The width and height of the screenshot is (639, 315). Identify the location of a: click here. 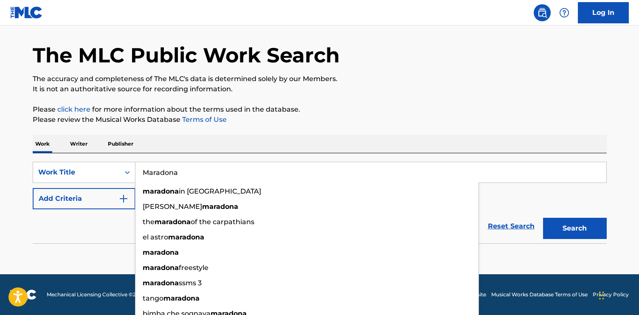
(74, 109).